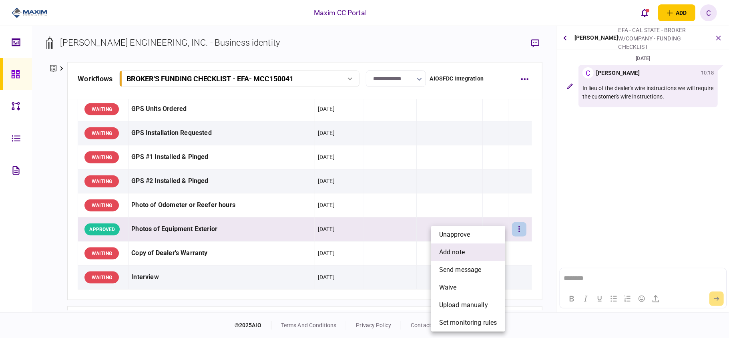 Image resolution: width=729 pixels, height=338 pixels. What do you see at coordinates (468, 323) in the screenshot?
I see `span: set monitoring rules` at bounding box center [468, 323].